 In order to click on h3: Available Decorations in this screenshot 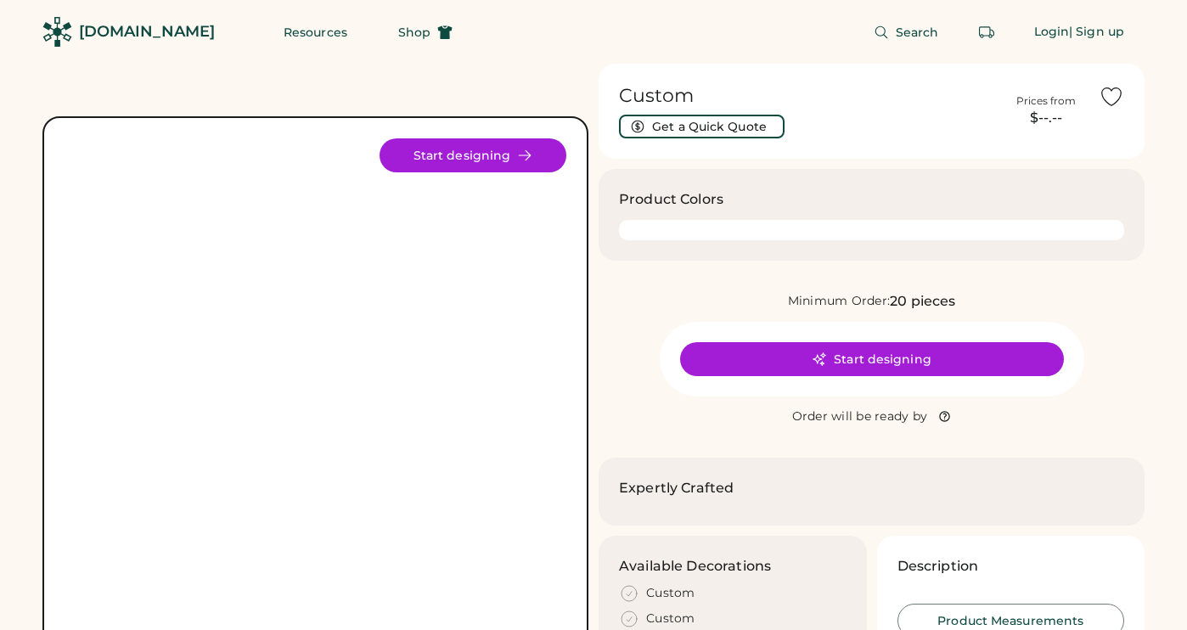, I will do `click(694, 566)`.